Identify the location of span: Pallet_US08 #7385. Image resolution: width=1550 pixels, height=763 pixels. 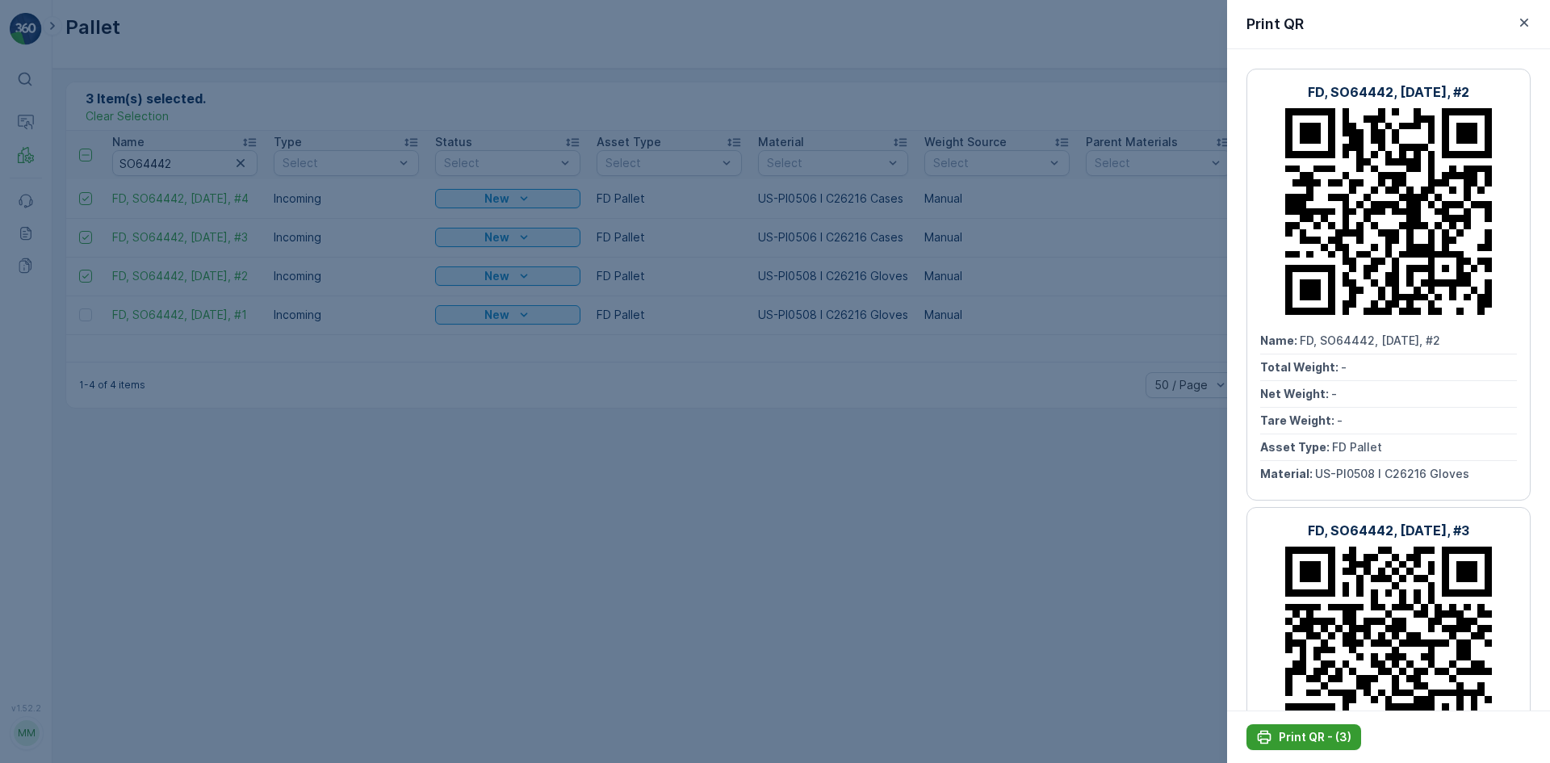
(106, 271).